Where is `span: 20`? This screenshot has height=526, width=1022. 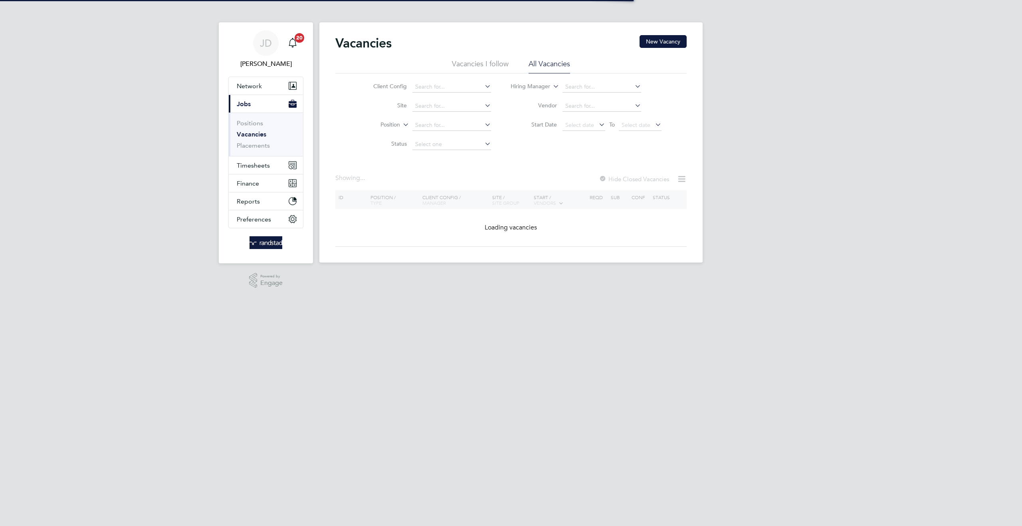
span: 20 is located at coordinates (299, 38).